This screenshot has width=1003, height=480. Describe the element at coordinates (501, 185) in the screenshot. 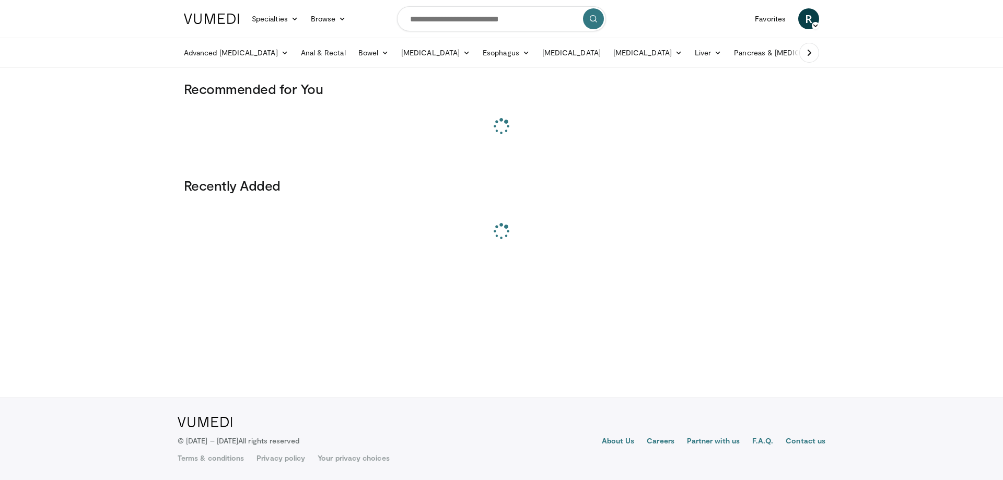

I see `h3: Recently Added` at that location.